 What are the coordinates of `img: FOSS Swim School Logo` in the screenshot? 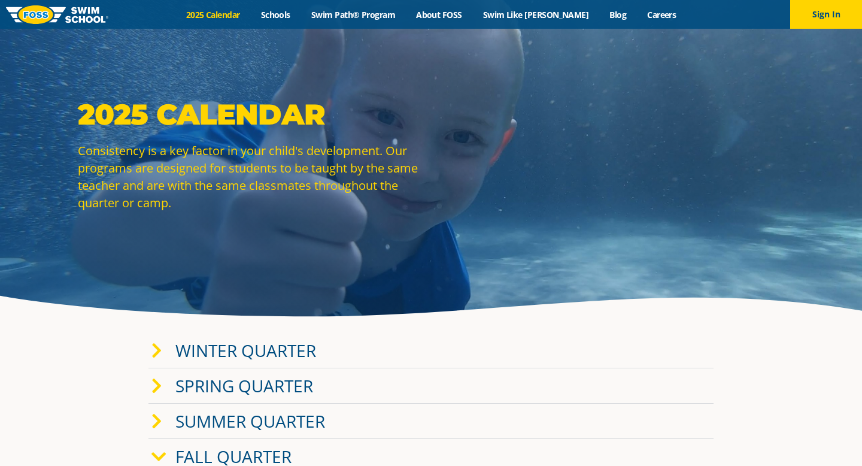 It's located at (57, 14).